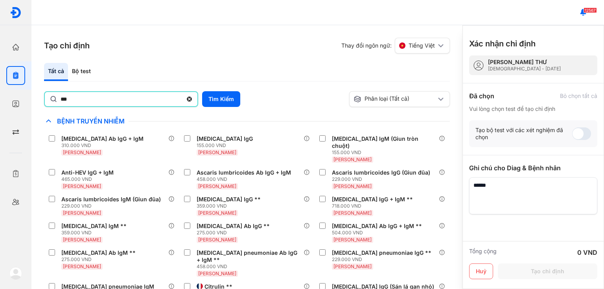  I want to click on div: Bỏ chọn tất cả, so click(579, 96).